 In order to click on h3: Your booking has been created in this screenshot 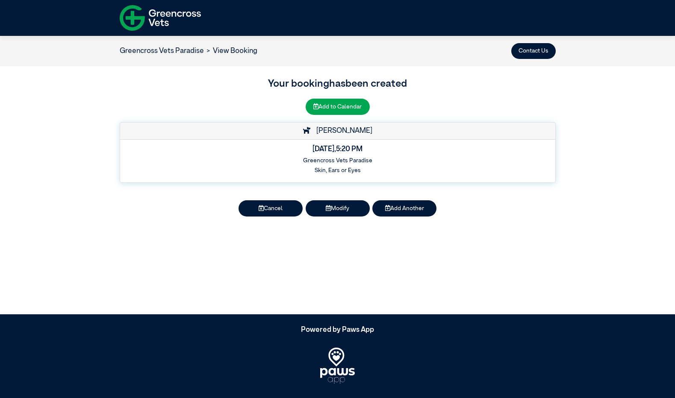, I will do `click(338, 84)`.